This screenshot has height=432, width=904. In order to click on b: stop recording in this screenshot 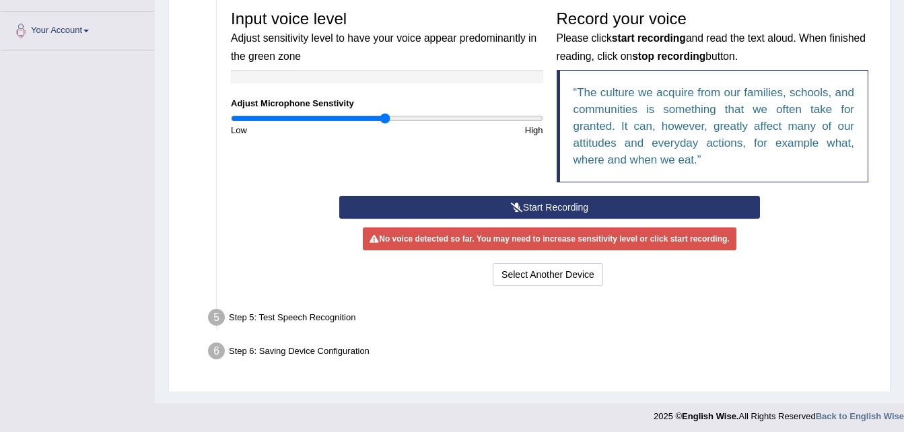, I will do `click(668, 56)`.